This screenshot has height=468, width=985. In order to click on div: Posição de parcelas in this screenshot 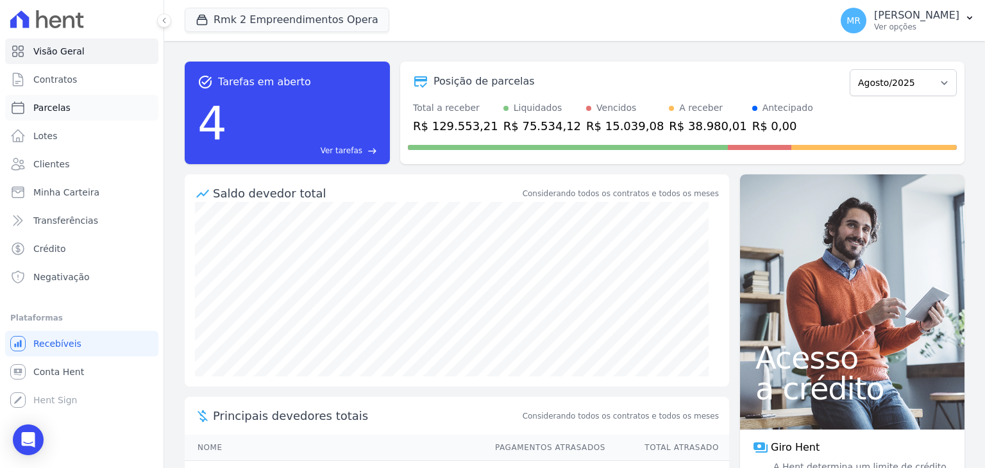, I will do `click(484, 81)`.